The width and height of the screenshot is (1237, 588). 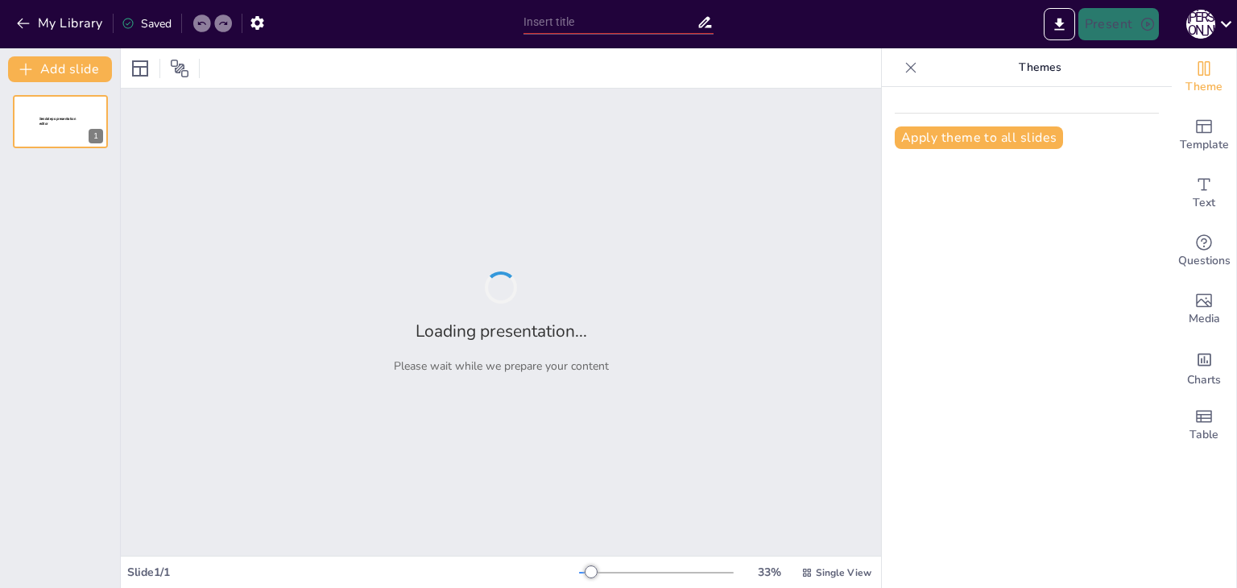 What do you see at coordinates (610, 22) in the screenshot?
I see `input: Insert title` at bounding box center [610, 22].